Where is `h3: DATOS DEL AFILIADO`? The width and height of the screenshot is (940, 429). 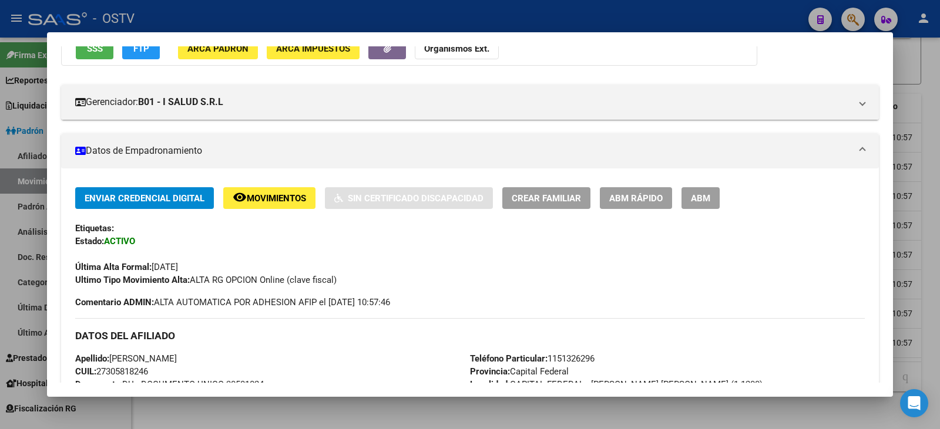 h3: DATOS DEL AFILIADO is located at coordinates (470, 336).